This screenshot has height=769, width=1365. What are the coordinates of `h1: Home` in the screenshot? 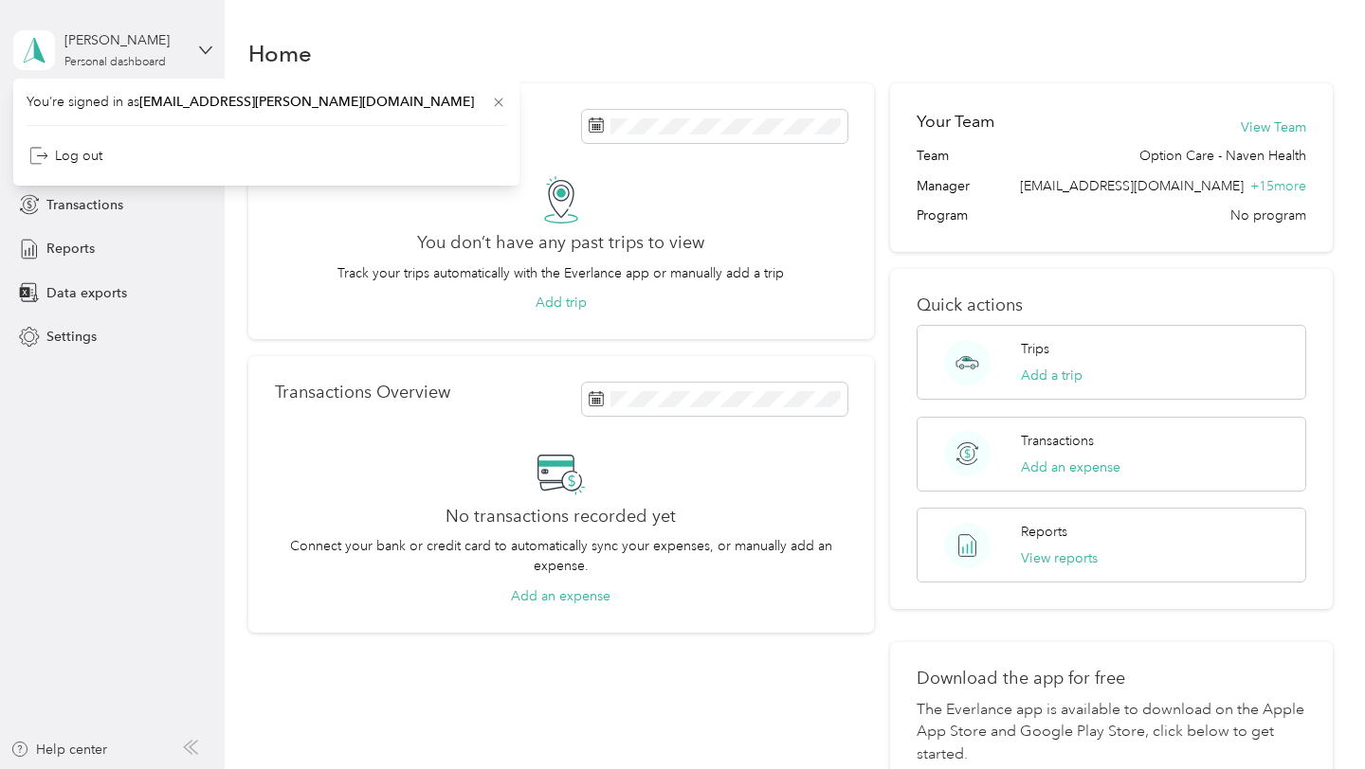 It's located at (280, 53).